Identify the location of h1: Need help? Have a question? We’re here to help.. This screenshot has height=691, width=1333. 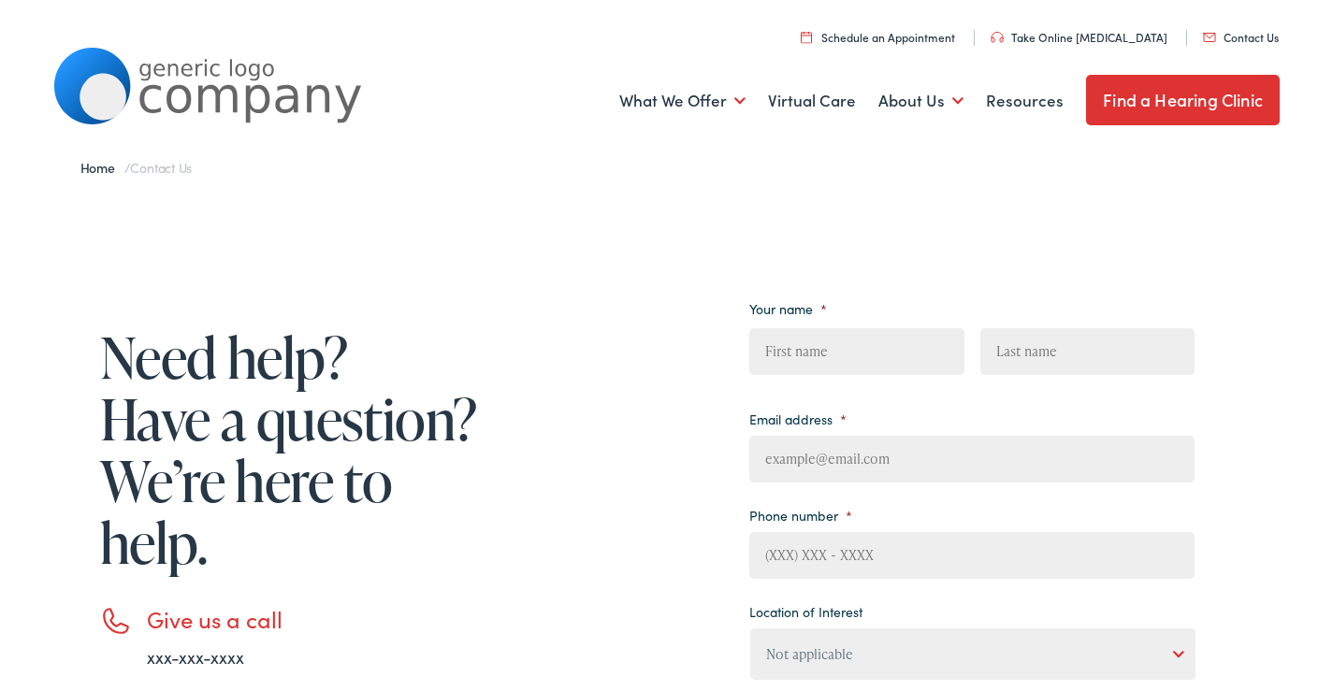
(292, 450).